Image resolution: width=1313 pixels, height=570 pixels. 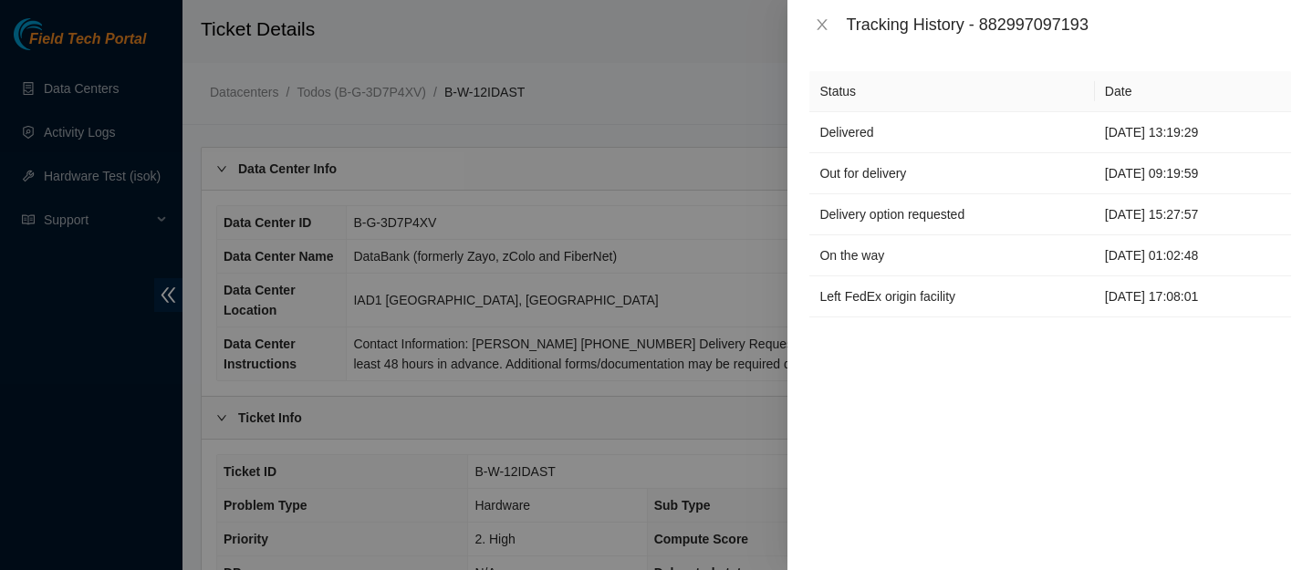 I want to click on td: Out for delivery, so click(x=952, y=173).